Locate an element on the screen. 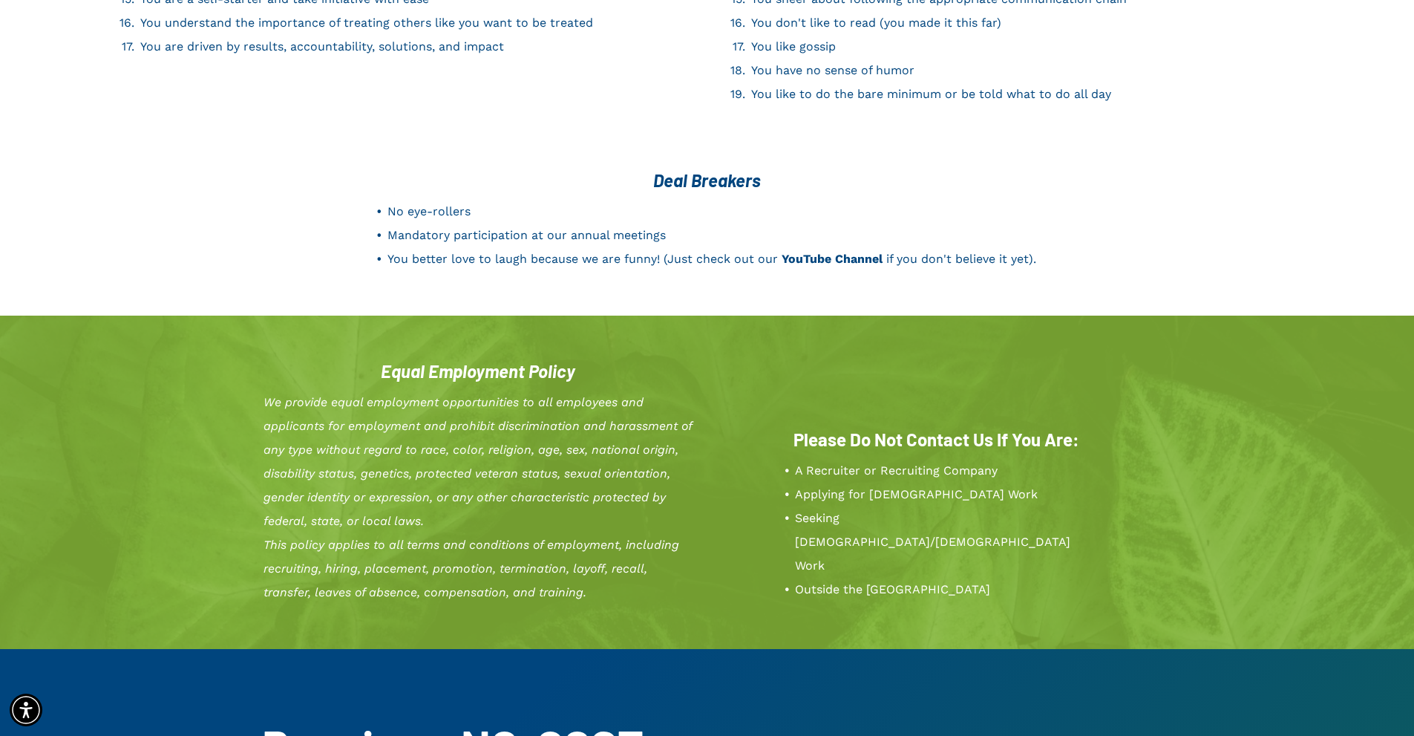 The image size is (1414, 736). span: You better love to laugh because we are funny! (Just check out our is located at coordinates (583, 258).